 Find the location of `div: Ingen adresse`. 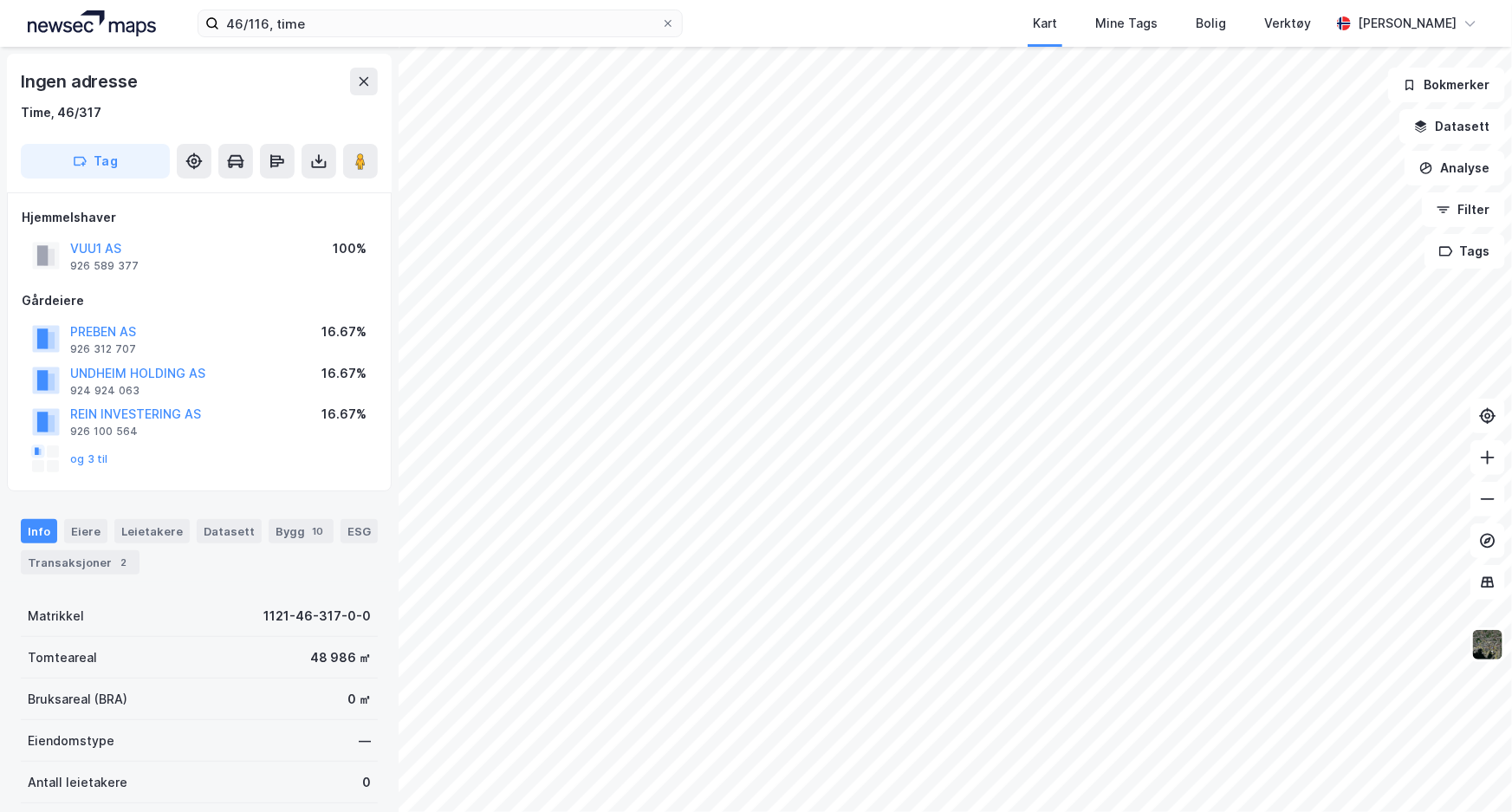

div: Ingen adresse is located at coordinates (81, 82).